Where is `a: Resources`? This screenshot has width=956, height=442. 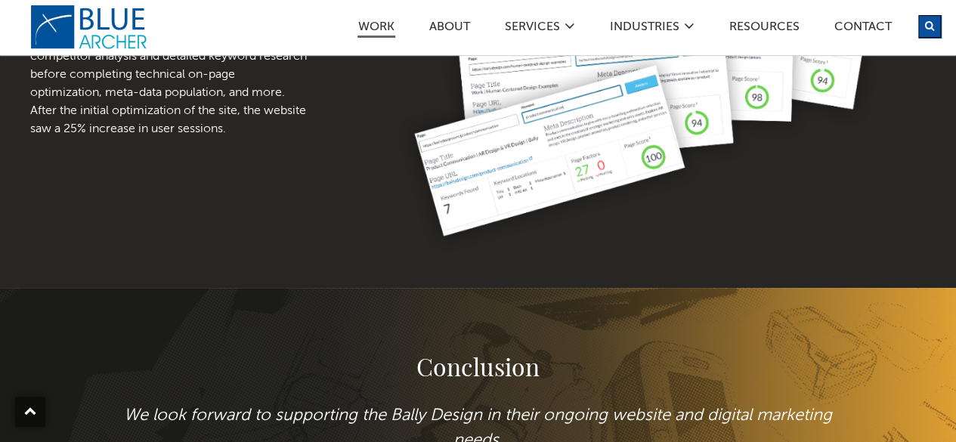 a: Resources is located at coordinates (764, 29).